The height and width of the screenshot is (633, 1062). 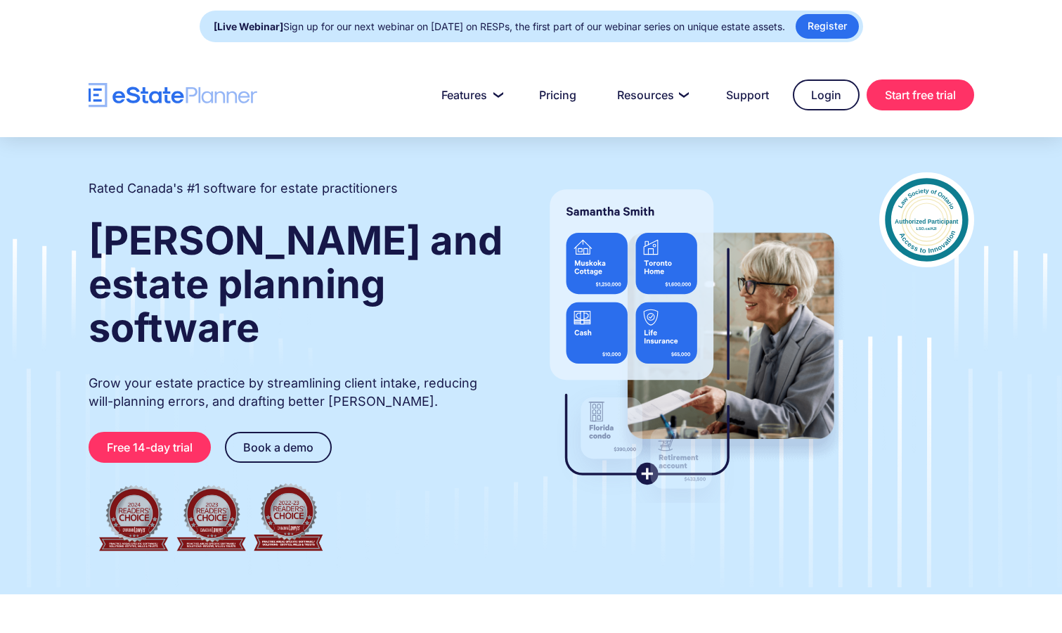 What do you see at coordinates (173, 95) in the screenshot?
I see `a: home` at bounding box center [173, 95].